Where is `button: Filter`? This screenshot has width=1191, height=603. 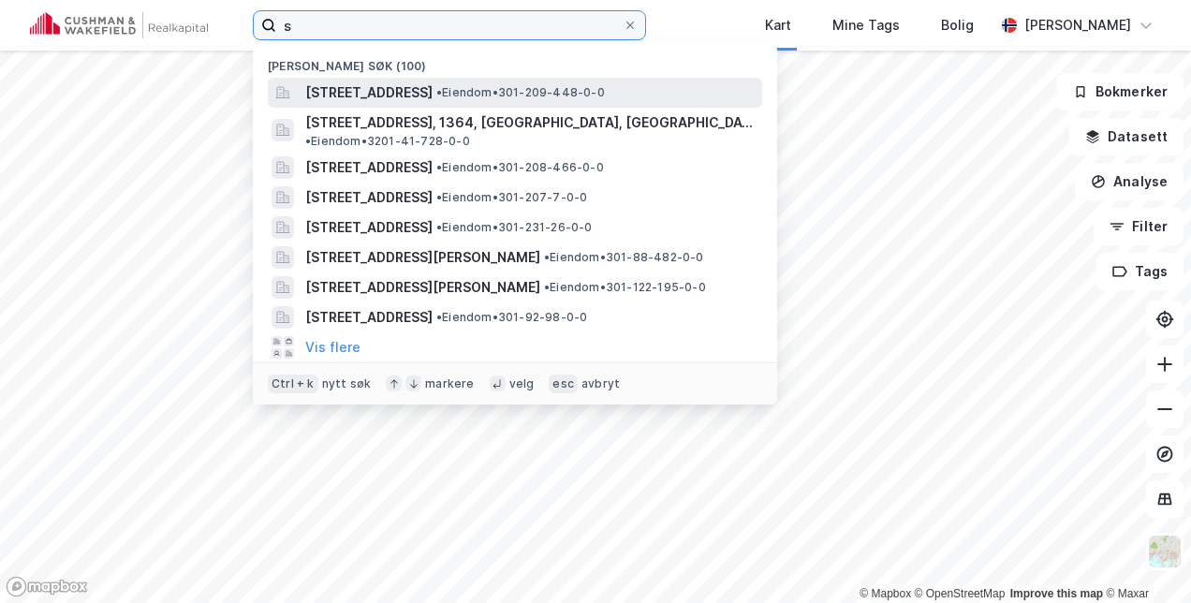
button: Filter is located at coordinates (1138, 227).